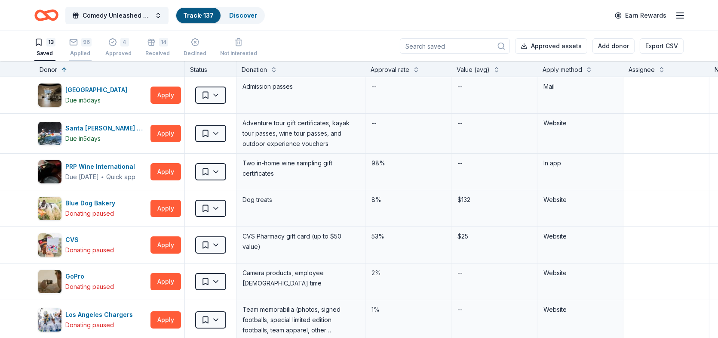 The image size is (718, 338). I want to click on img: Image for Blue Dog Bakery, so click(50, 208).